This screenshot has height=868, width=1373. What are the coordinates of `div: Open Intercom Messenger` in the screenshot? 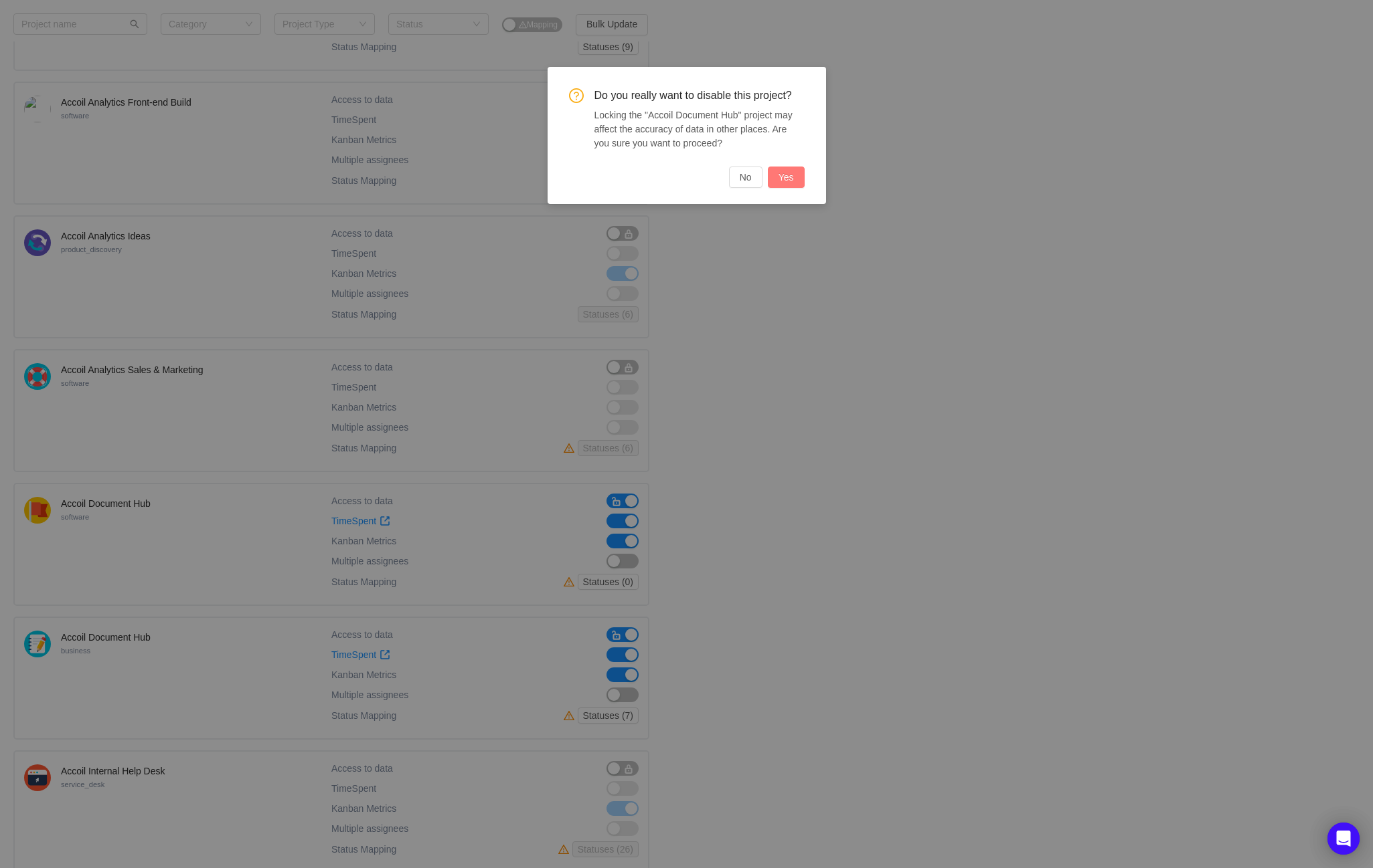 It's located at (1343, 839).